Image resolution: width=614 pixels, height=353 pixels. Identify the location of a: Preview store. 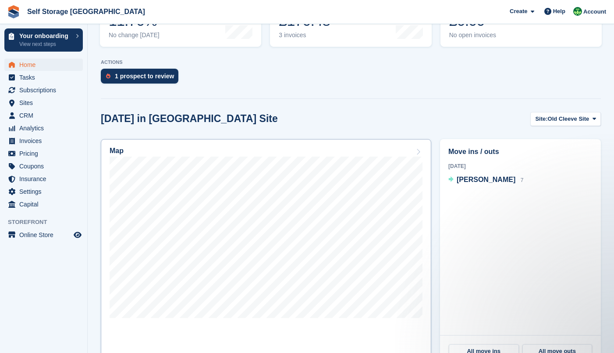
(78, 235).